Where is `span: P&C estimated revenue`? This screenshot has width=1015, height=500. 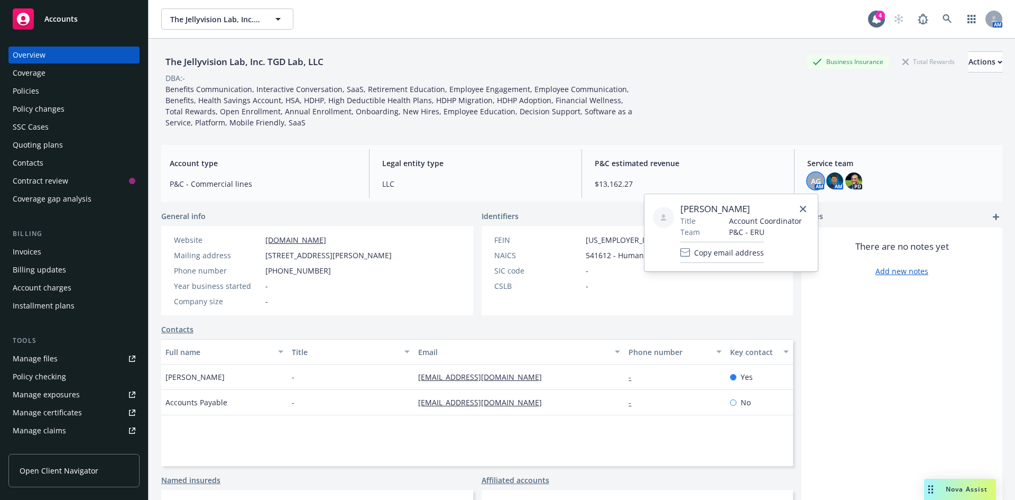 span: P&C estimated revenue is located at coordinates (688, 163).